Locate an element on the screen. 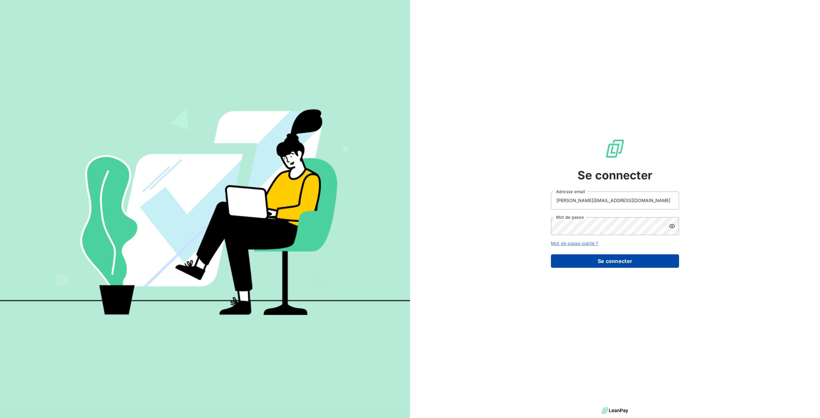 Image resolution: width=820 pixels, height=418 pixels. img: Logo LeanPay is located at coordinates (615, 149).